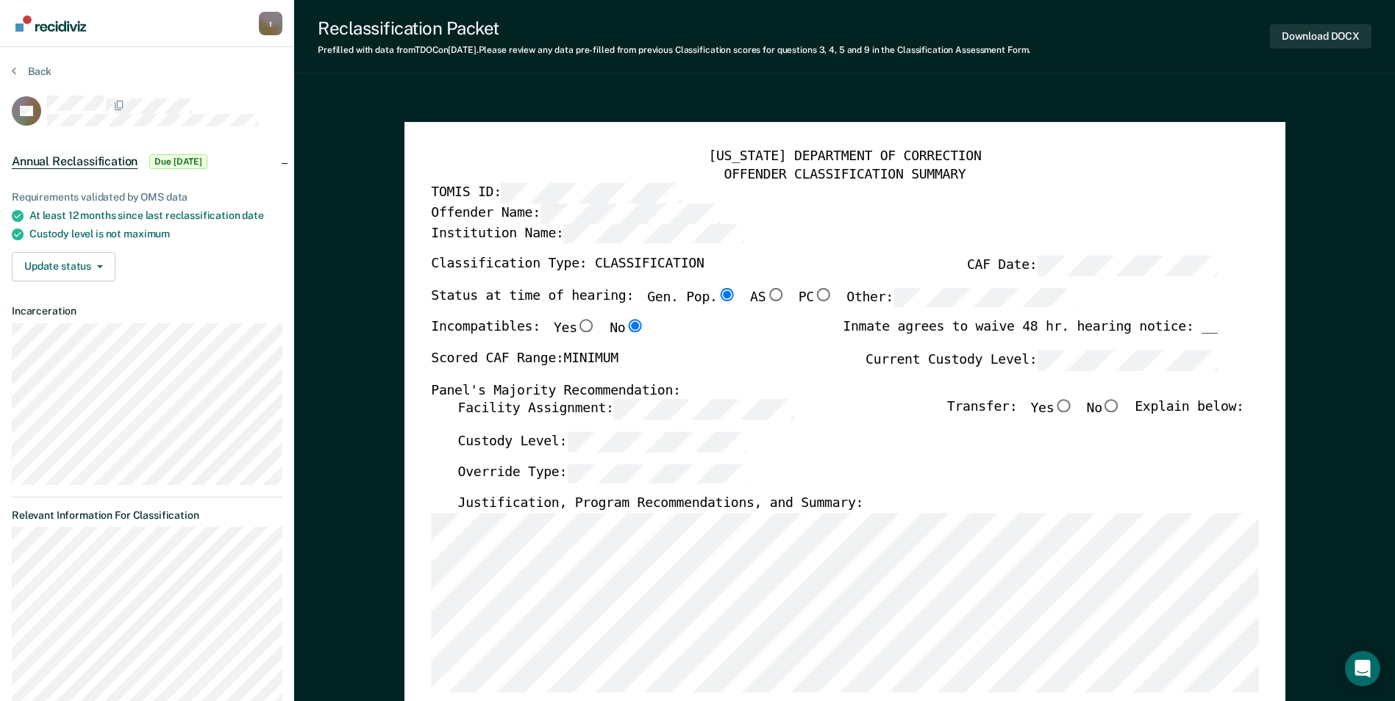 This screenshot has height=701, width=1395. Describe the element at coordinates (602, 473) in the screenshot. I see `label: Override Type:` at that location.